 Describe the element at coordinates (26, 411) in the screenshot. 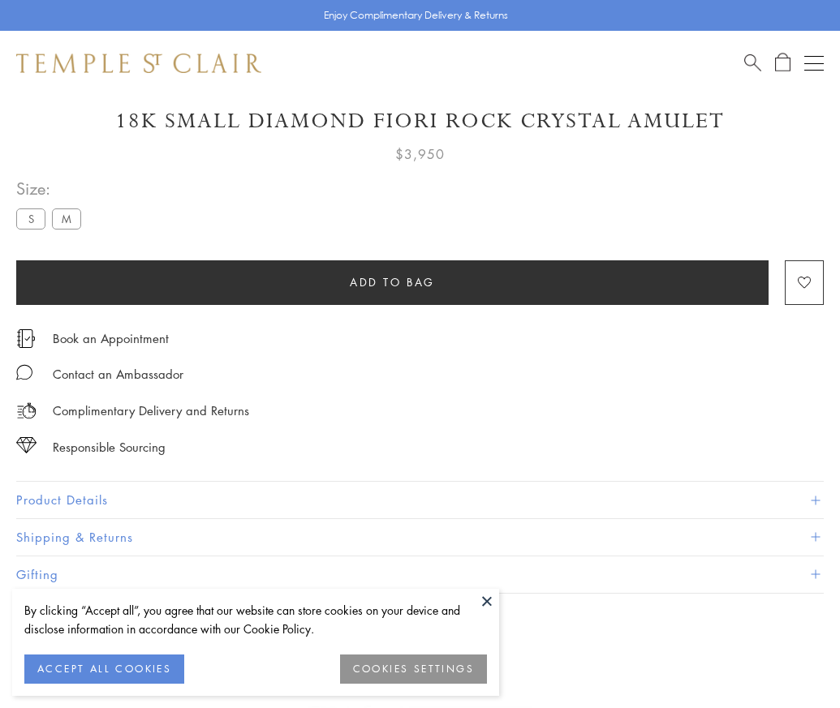

I see `img: icon_delivery.svg` at that location.